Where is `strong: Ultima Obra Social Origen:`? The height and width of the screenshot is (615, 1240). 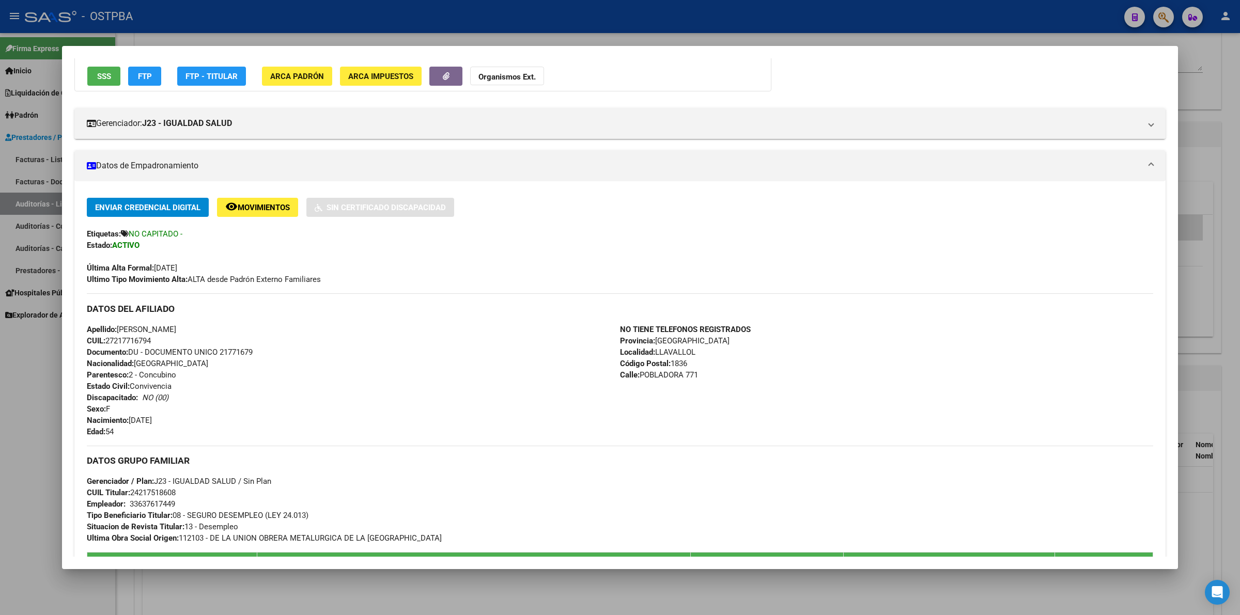
strong: Ultima Obra Social Origen: is located at coordinates (133, 538).